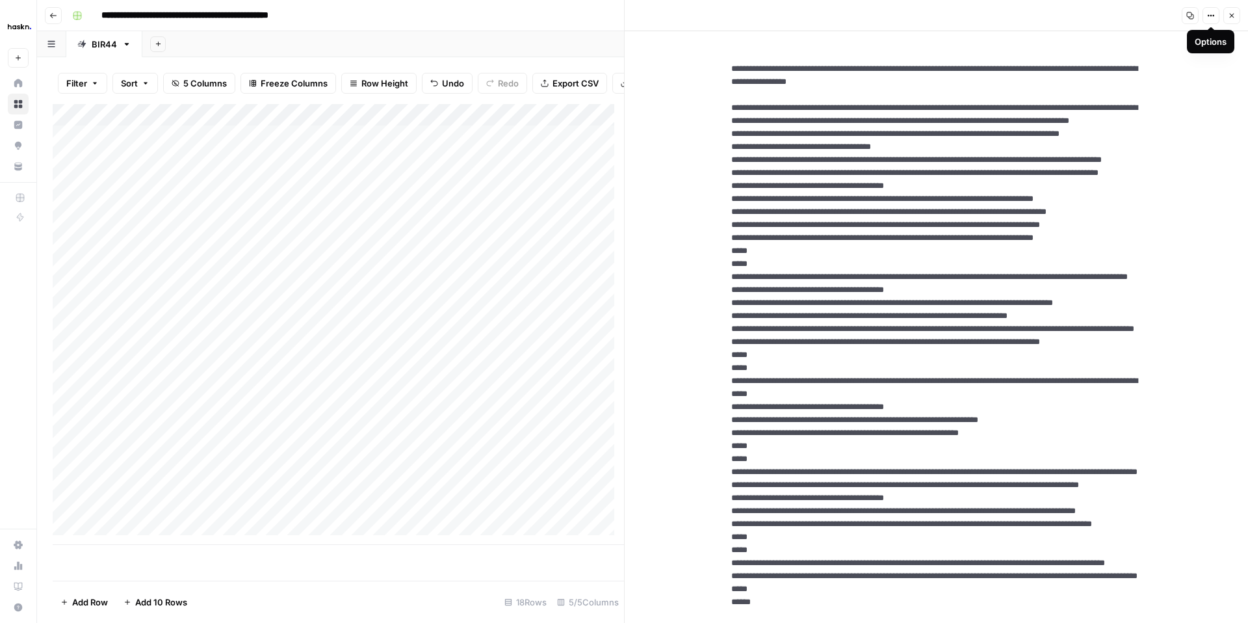 This screenshot has width=1248, height=623. Describe the element at coordinates (379, 83) in the screenshot. I see `button: Row Height` at that location.